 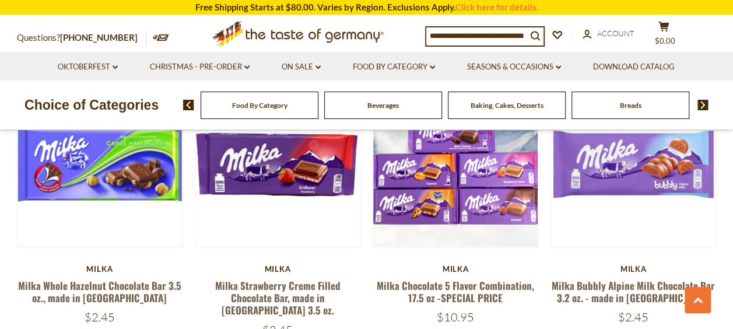 What do you see at coordinates (497, 7) in the screenshot?
I see `a: Click here for details.` at bounding box center [497, 7].